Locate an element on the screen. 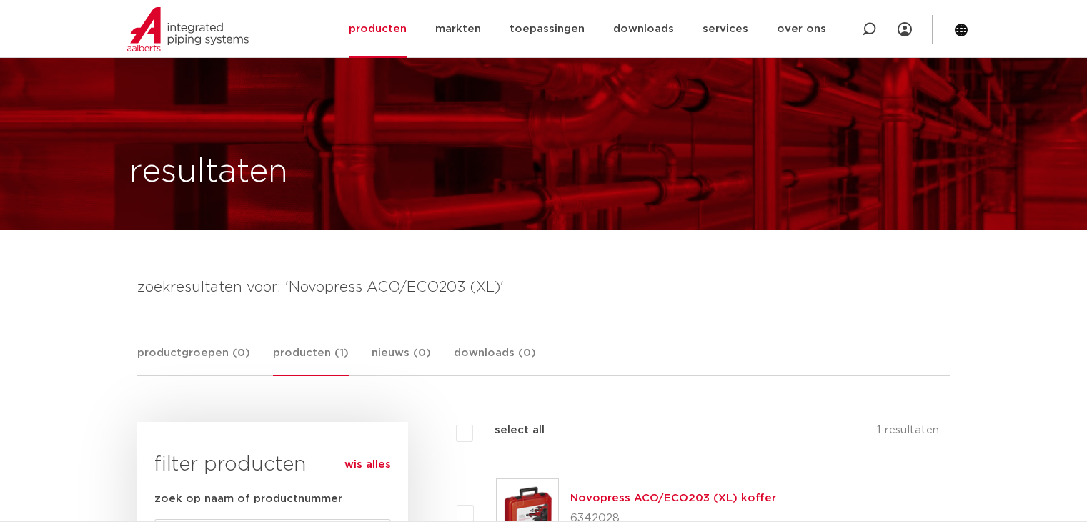  a: downloads (0) is located at coordinates (494, 359).